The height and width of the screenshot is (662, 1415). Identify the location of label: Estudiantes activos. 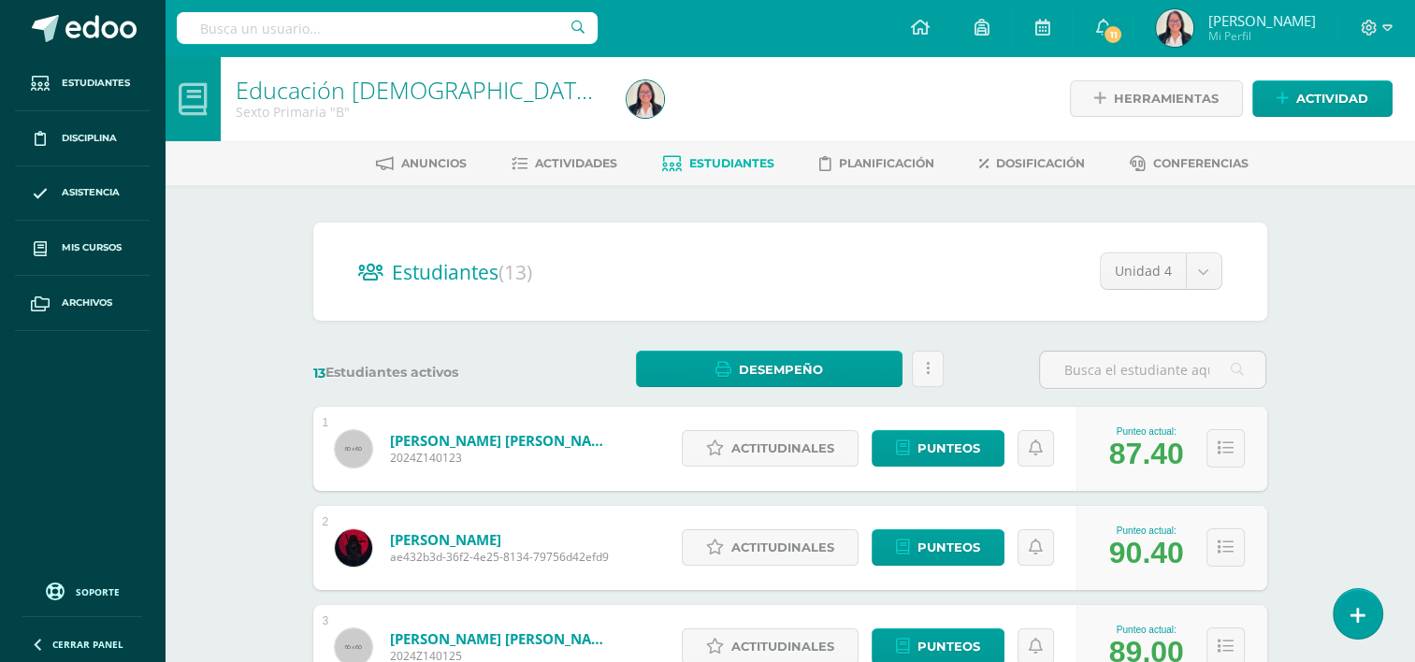
(427, 372).